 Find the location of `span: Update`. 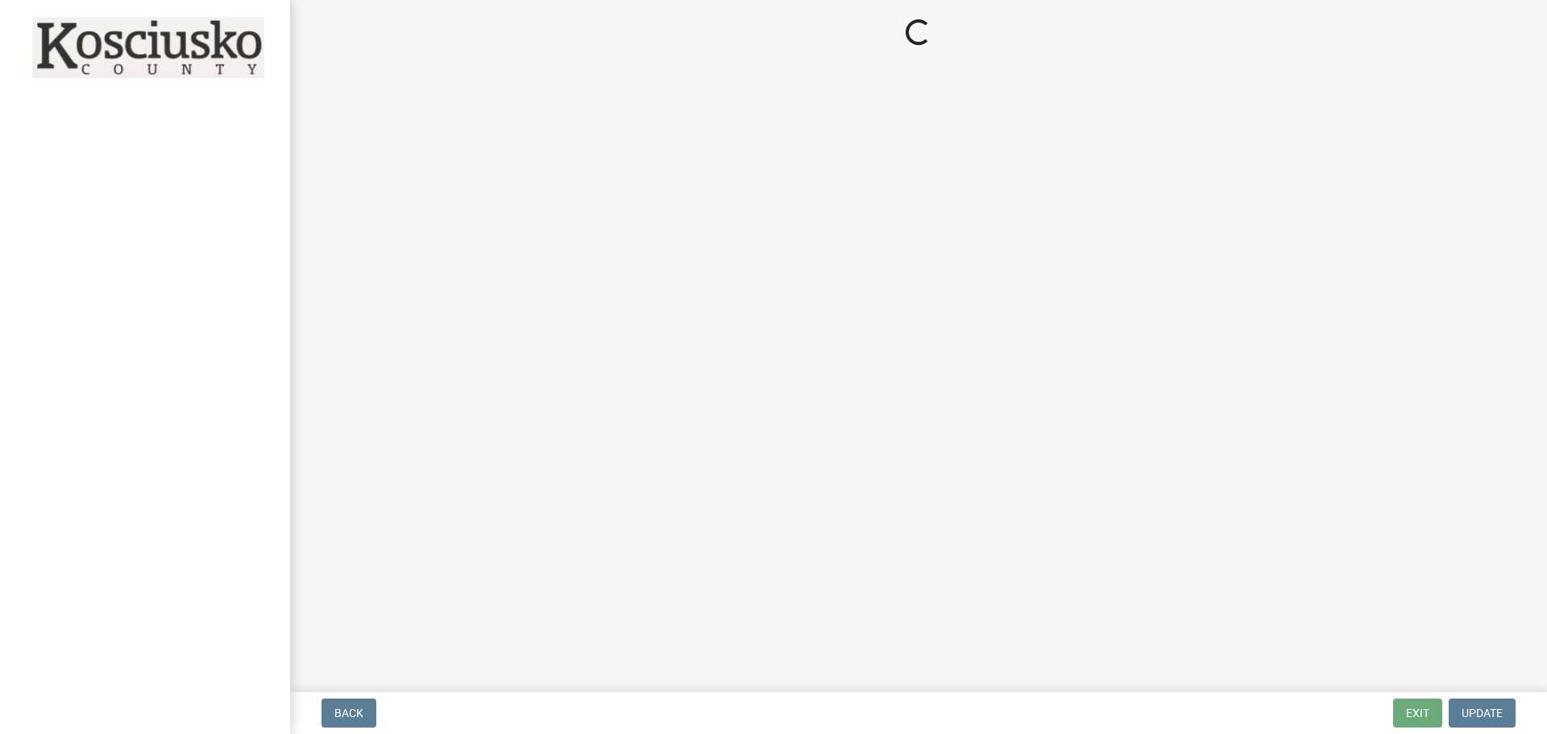

span: Update is located at coordinates (1482, 713).